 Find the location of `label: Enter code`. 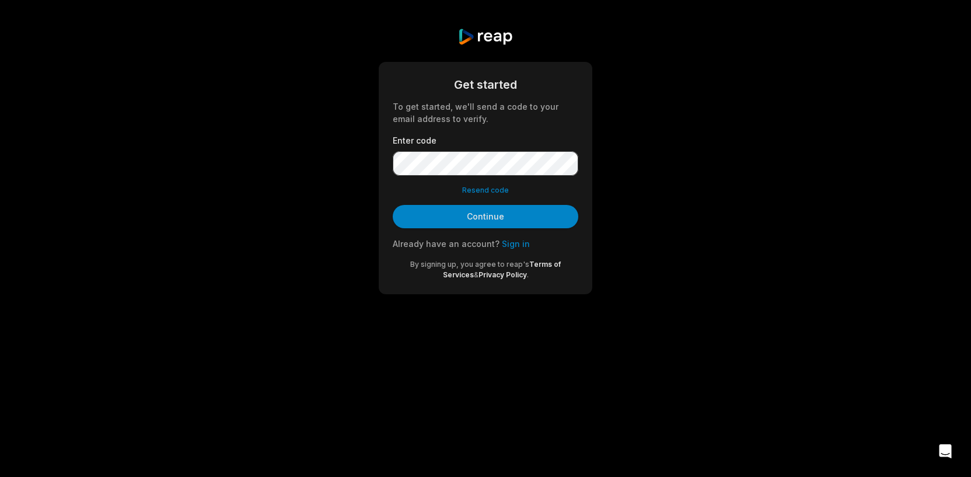

label: Enter code is located at coordinates (485, 140).